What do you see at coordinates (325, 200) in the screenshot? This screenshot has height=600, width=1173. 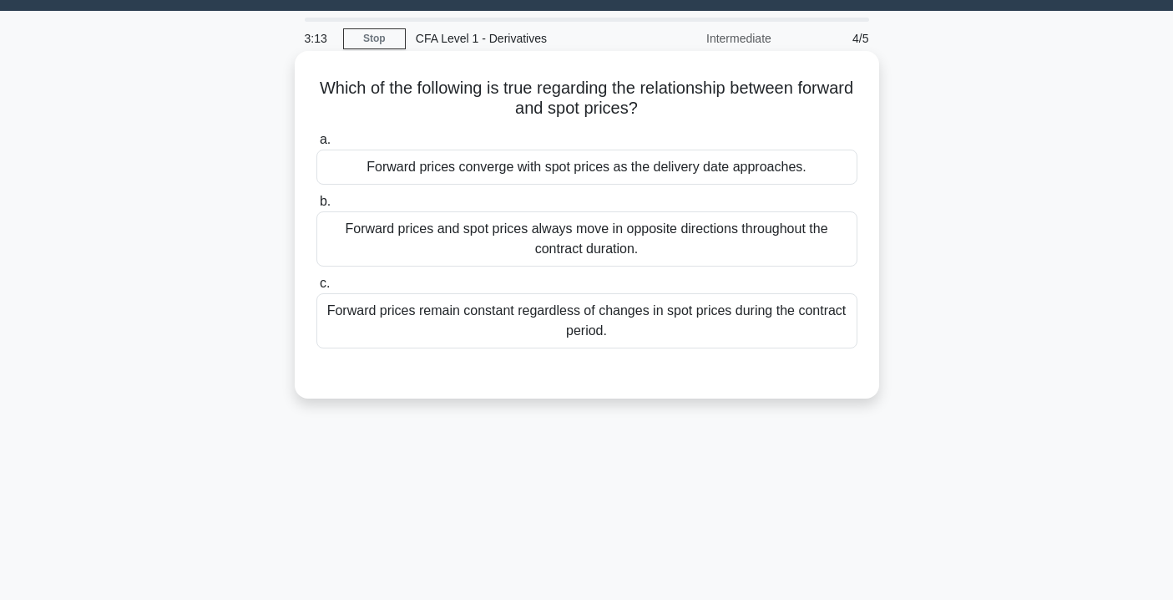 I see `span: b.` at bounding box center [325, 200].